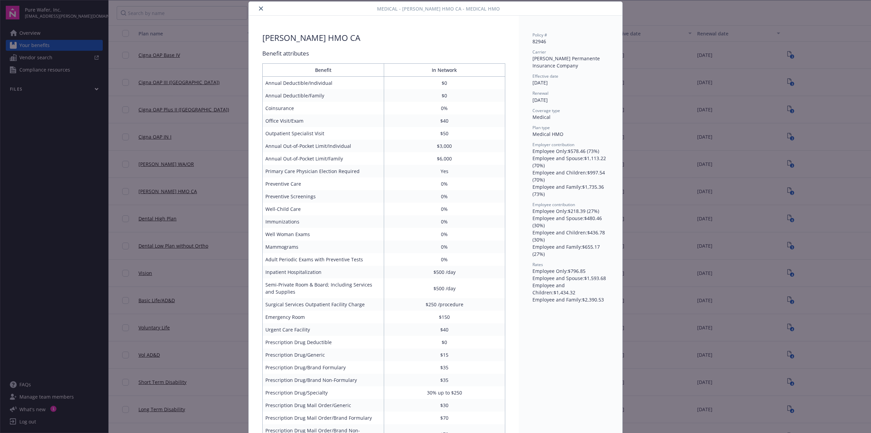  I want to click on td: Annual Deductible/Individual, so click(323, 83).